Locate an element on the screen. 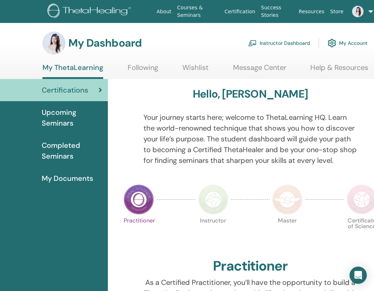 The width and height of the screenshot is (374, 291). img: Practitioner is located at coordinates (139, 200).